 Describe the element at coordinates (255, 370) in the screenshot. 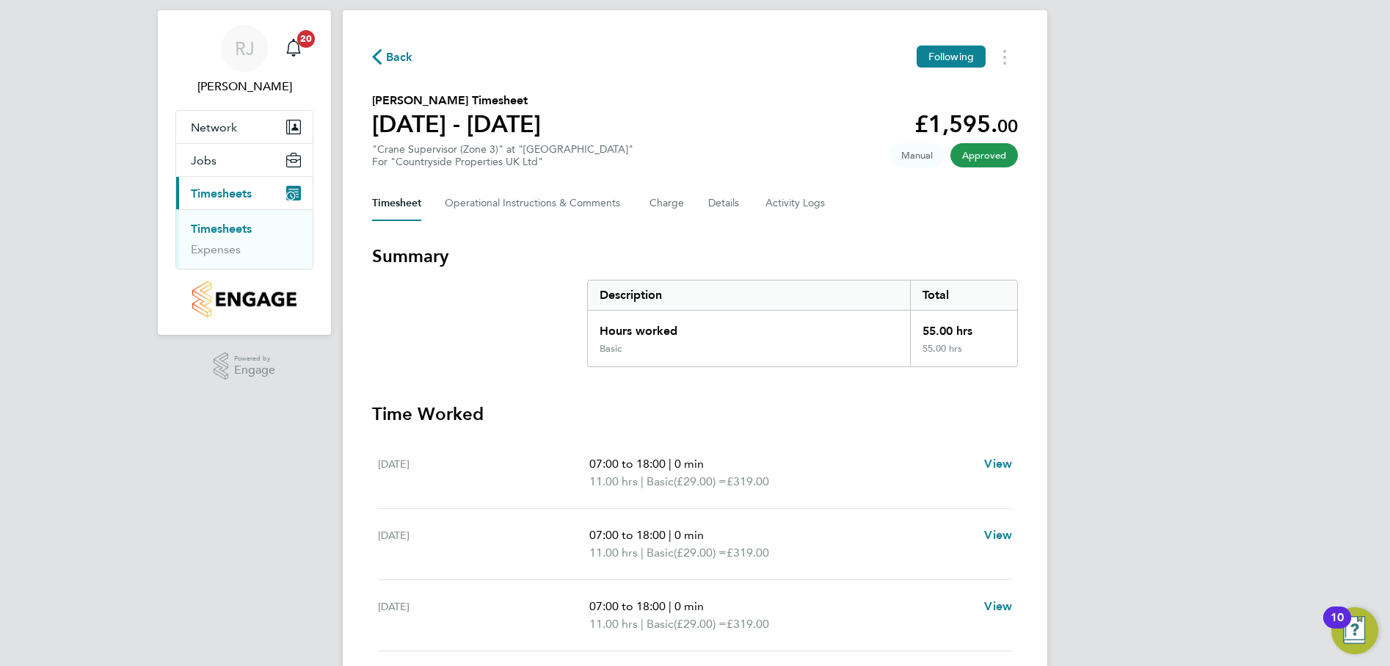

I see `span: Engage` at that location.